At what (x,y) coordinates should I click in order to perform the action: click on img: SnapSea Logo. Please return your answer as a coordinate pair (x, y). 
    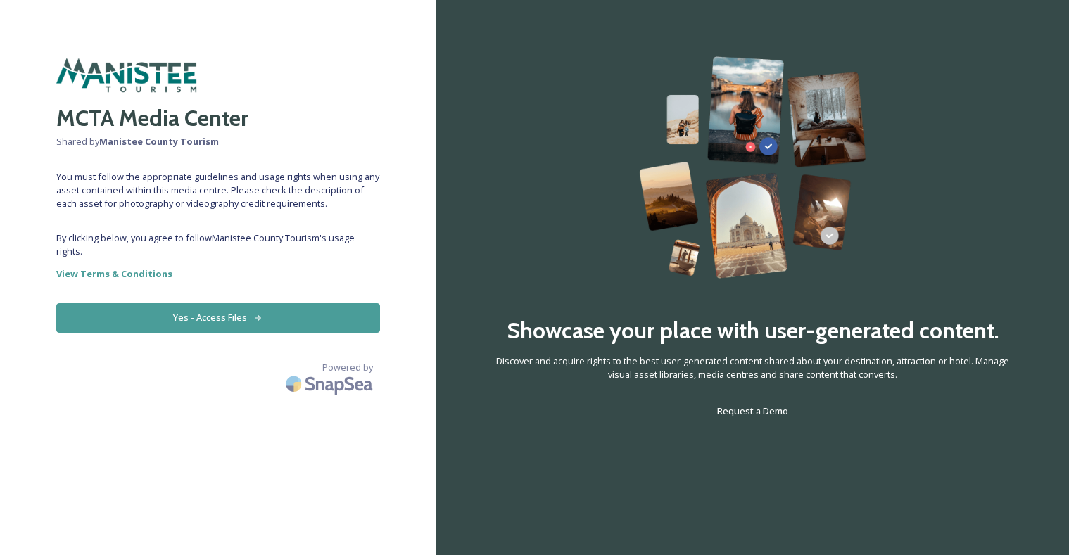
    Looking at the image, I should click on (331, 384).